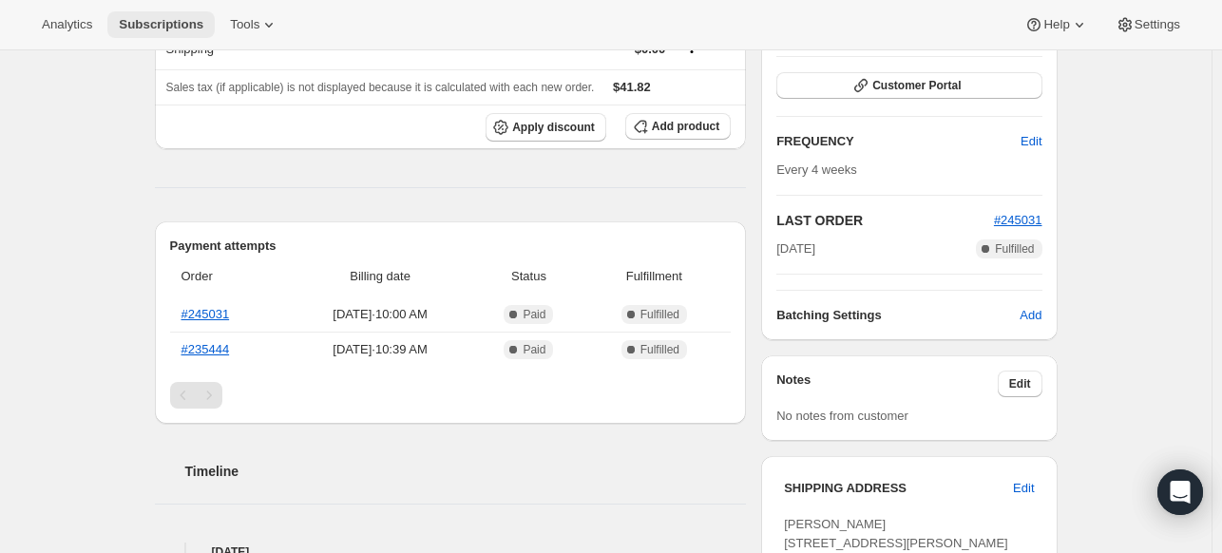 This screenshot has height=553, width=1222. What do you see at coordinates (67, 25) in the screenshot?
I see `button: Analytics` at bounding box center [67, 25].